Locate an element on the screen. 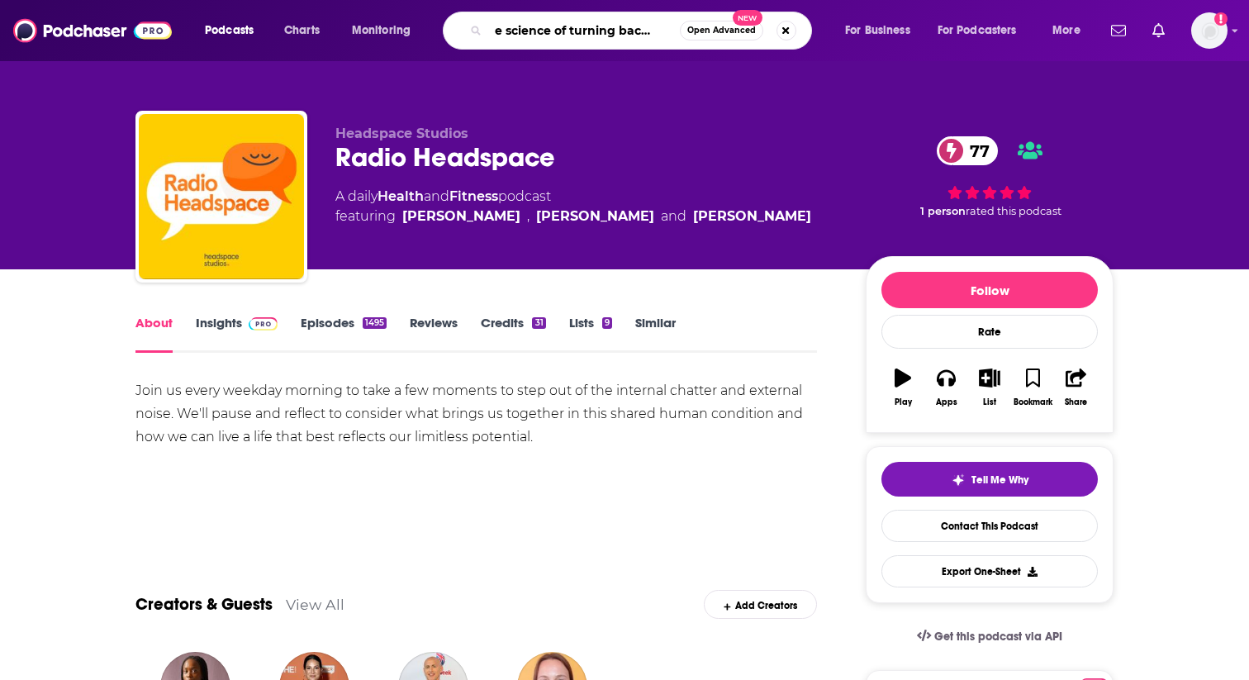 The height and width of the screenshot is (680, 1249). img: Radio Headspace is located at coordinates (221, 197).